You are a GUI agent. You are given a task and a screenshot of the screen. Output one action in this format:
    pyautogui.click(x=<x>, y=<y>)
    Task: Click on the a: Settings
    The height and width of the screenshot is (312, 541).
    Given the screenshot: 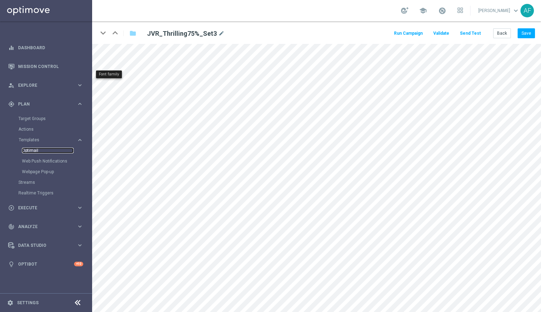 What is the action you would take?
    pyautogui.click(x=28, y=303)
    